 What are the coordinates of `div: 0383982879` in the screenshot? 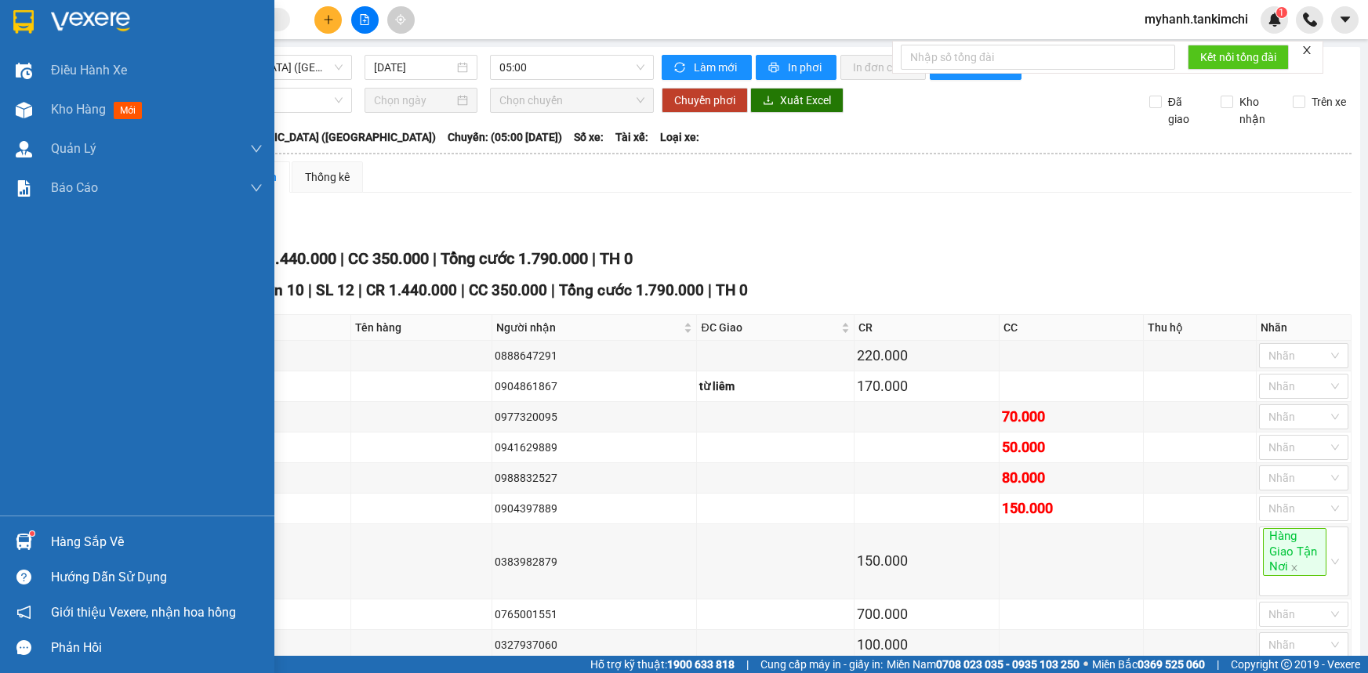 It's located at (594, 562).